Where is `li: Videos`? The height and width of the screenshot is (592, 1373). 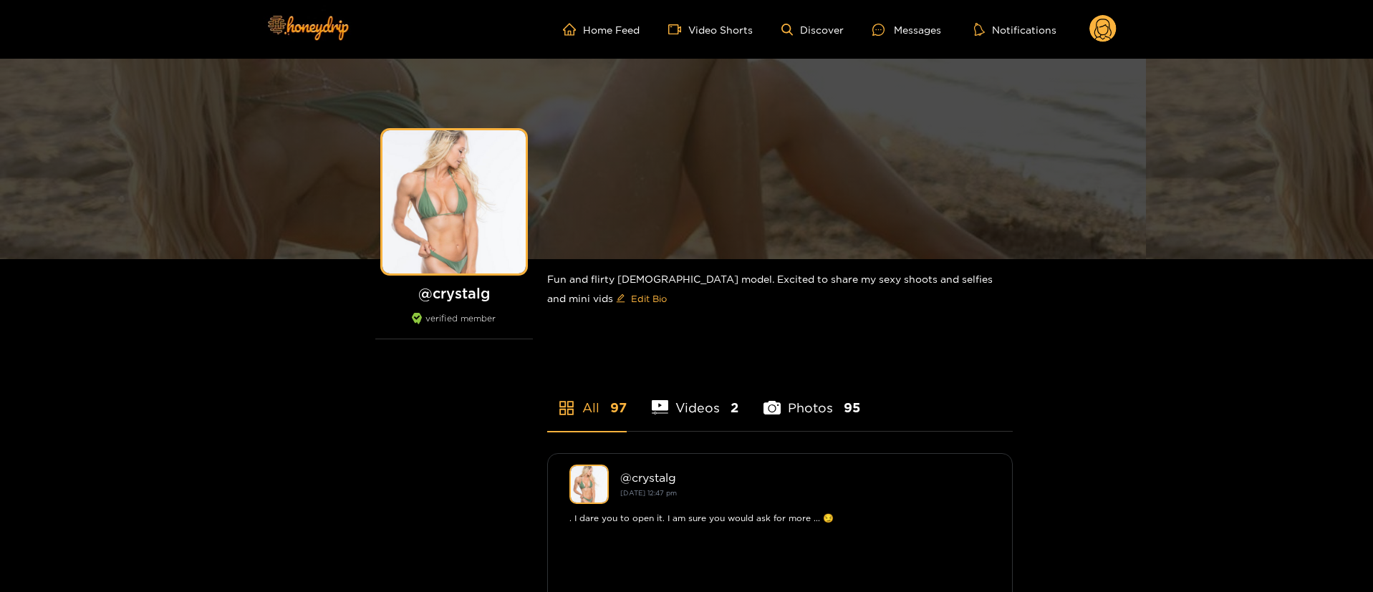
li: Videos is located at coordinates (695, 399).